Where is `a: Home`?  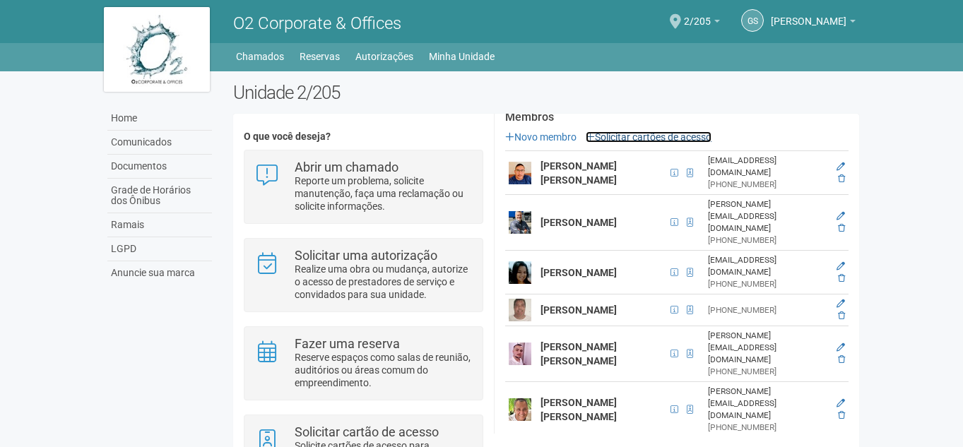 a: Home is located at coordinates (160, 119).